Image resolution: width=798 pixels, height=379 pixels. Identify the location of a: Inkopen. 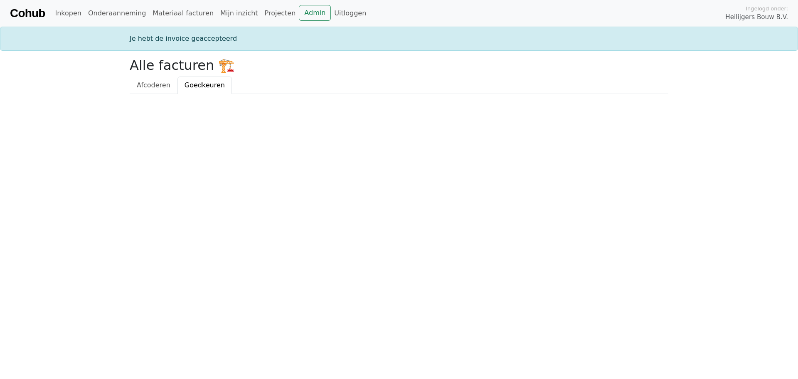
(68, 13).